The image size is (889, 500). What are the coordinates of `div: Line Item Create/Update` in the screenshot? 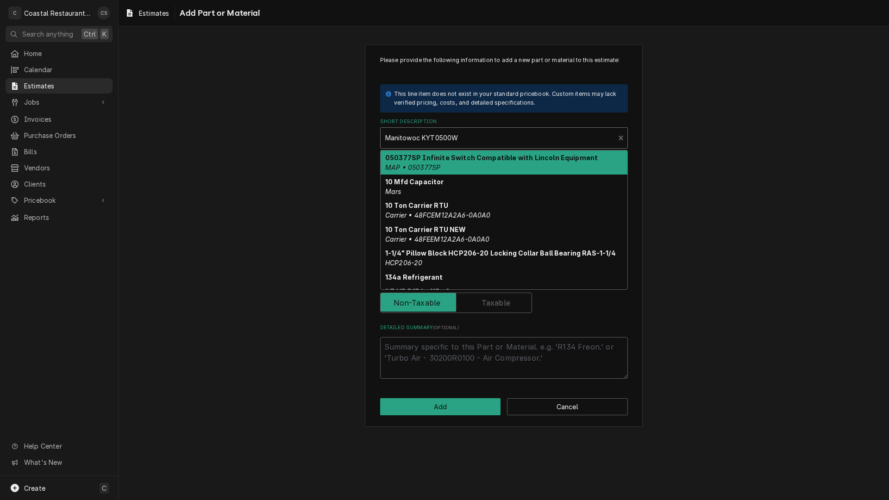 It's located at (504, 236).